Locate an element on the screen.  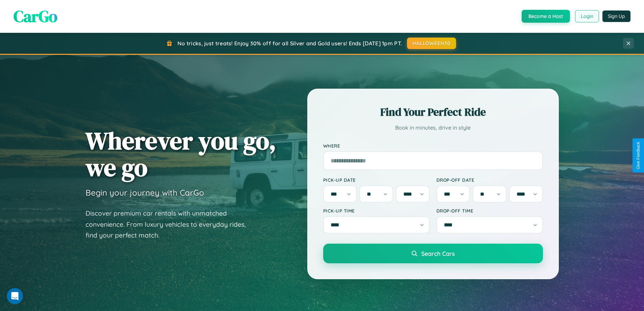
span: Search Cars is located at coordinates (438, 253).